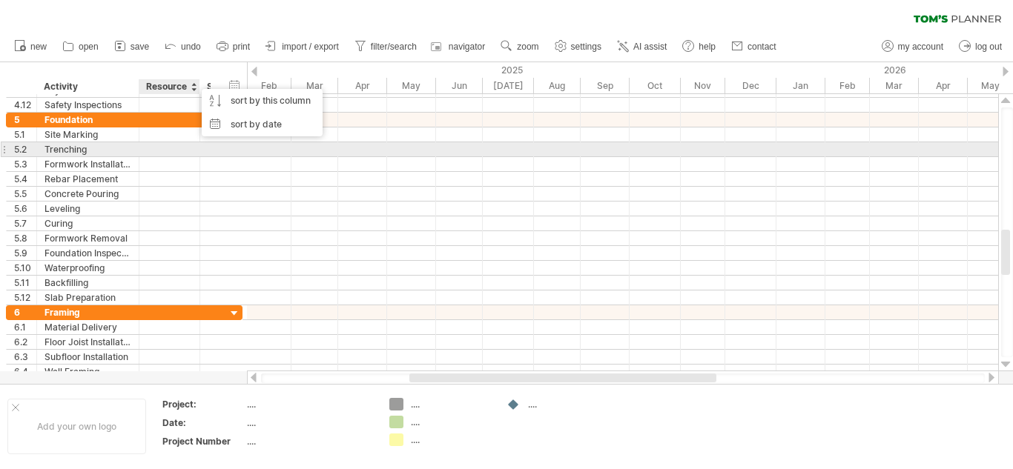 Image resolution: width=1013 pixels, height=469 pixels. Describe the element at coordinates (943, 85) in the screenshot. I see `div: April 2026` at that location.